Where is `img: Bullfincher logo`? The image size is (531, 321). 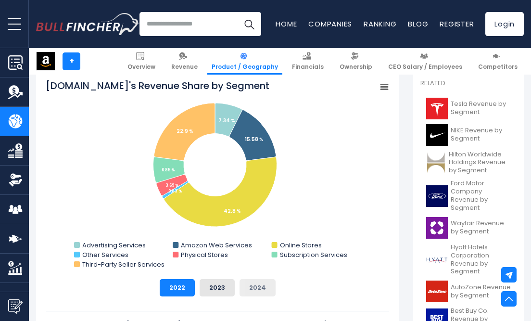
img: Bullfincher logo is located at coordinates (88, 24).